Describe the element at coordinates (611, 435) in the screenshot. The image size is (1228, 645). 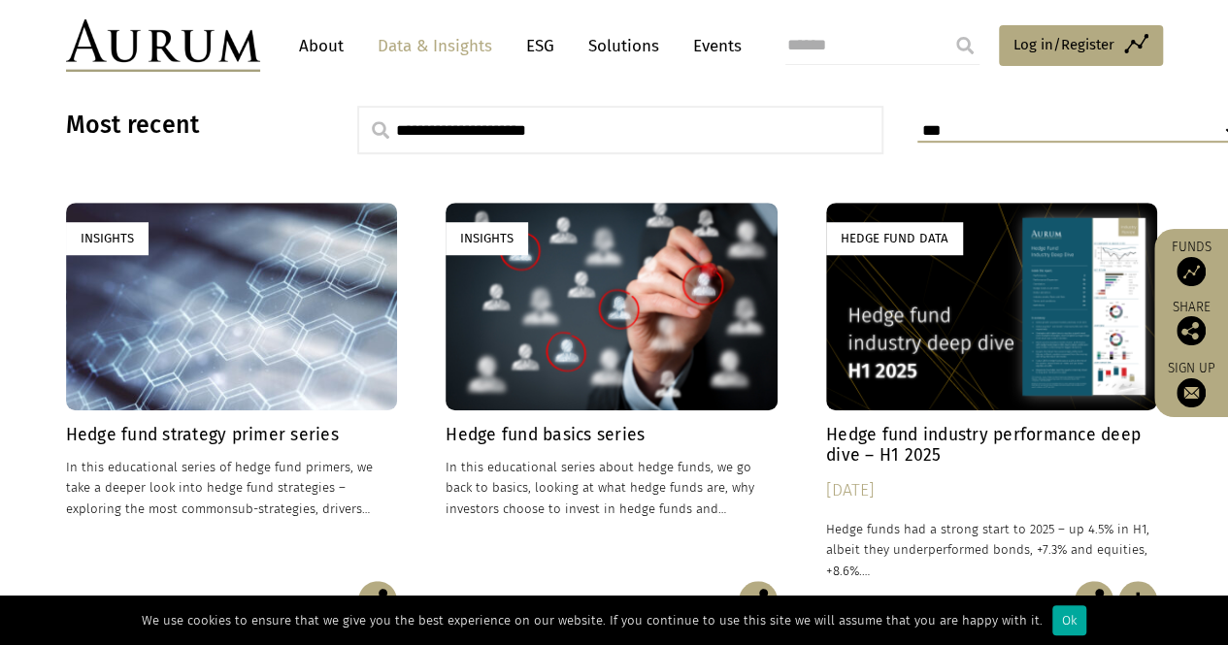
I see `h4: Hedge fund basics series` at that location.